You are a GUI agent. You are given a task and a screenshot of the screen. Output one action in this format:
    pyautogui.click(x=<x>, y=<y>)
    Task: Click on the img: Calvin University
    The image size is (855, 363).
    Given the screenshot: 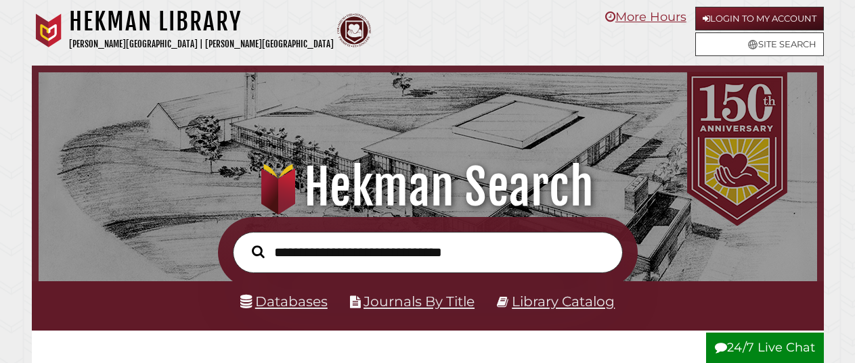 What is the action you would take?
    pyautogui.click(x=49, y=30)
    